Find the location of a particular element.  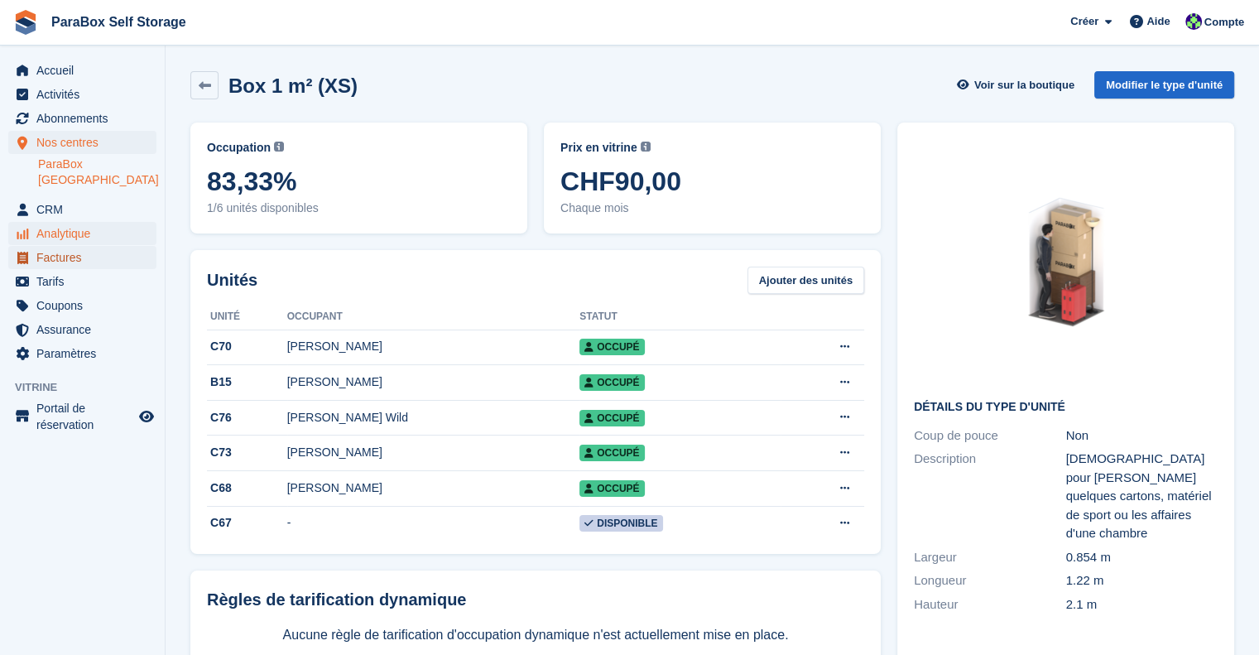

th: Statut is located at coordinates (680, 317).